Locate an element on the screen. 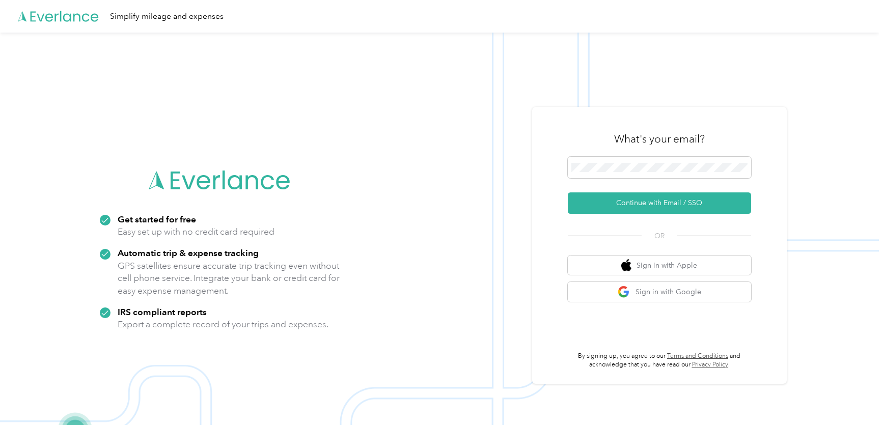 This screenshot has width=884, height=425. strong: Automatic trip & expense tracking is located at coordinates (188, 253).